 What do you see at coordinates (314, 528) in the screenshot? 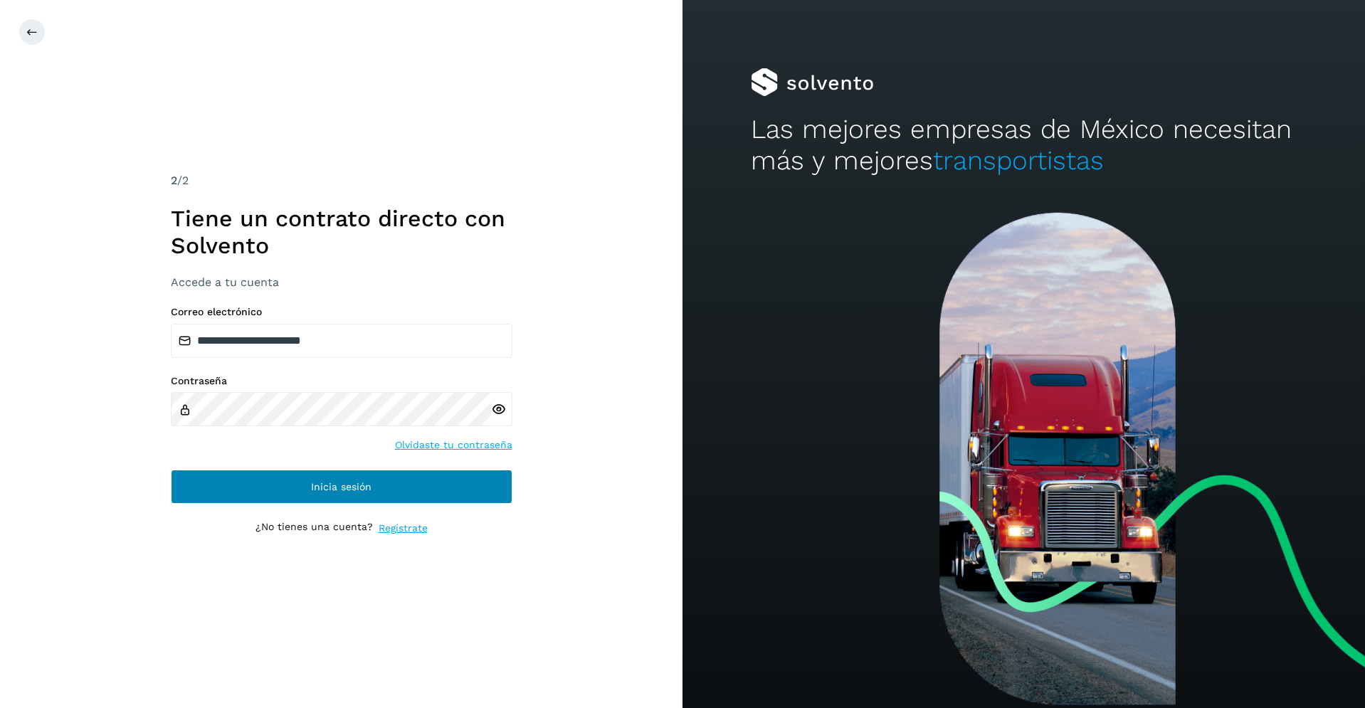
I see `p: ¿No tienes una cuenta?` at bounding box center [314, 528].